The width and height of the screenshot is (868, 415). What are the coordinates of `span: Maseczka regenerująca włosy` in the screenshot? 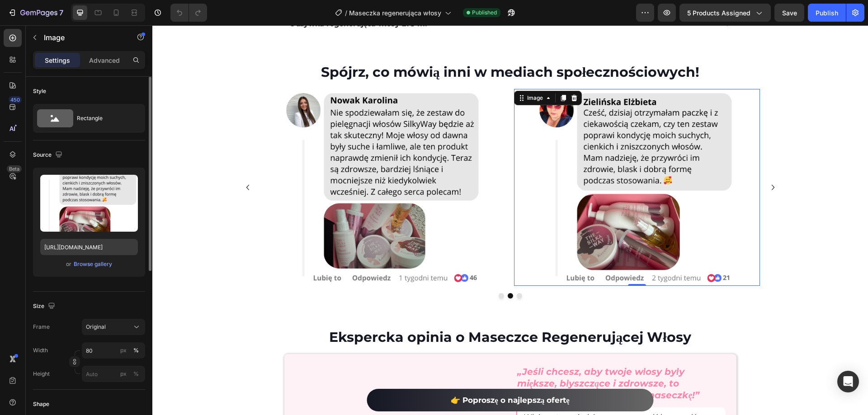 It's located at (395, 13).